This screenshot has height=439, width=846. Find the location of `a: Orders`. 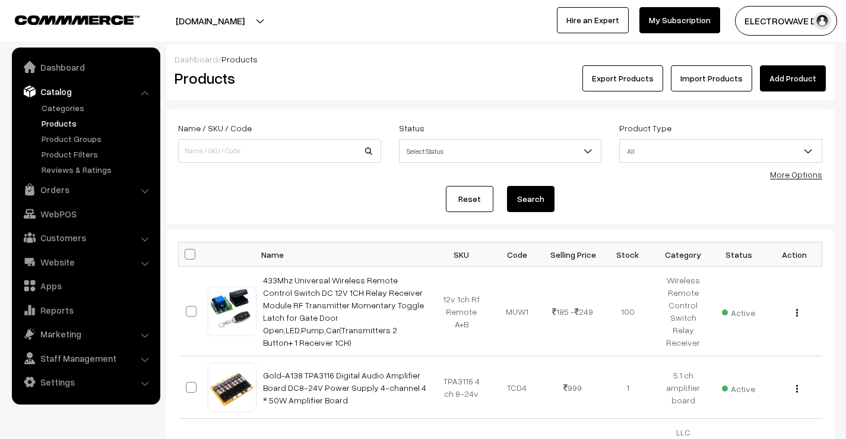

a: Orders is located at coordinates (86, 189).